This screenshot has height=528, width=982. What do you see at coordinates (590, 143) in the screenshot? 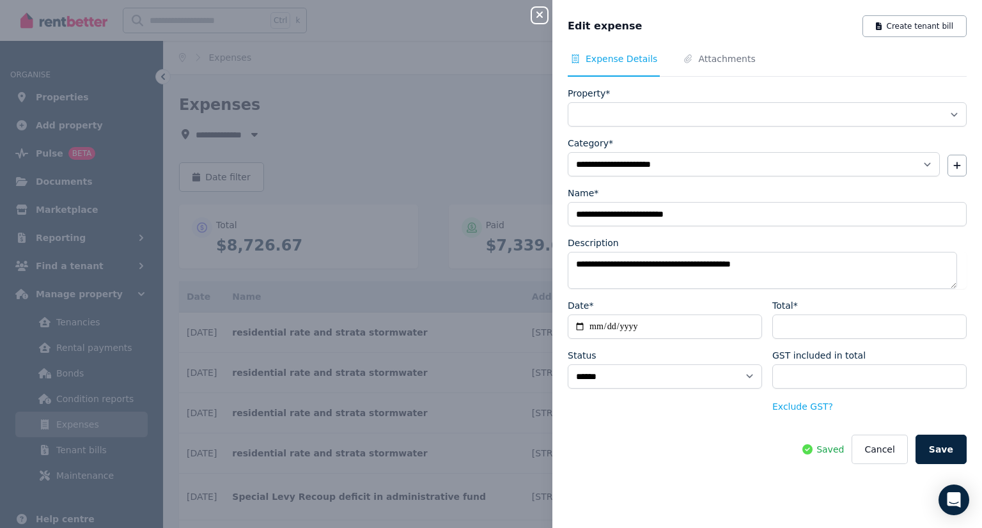
I see `label: Category*` at bounding box center [590, 143].